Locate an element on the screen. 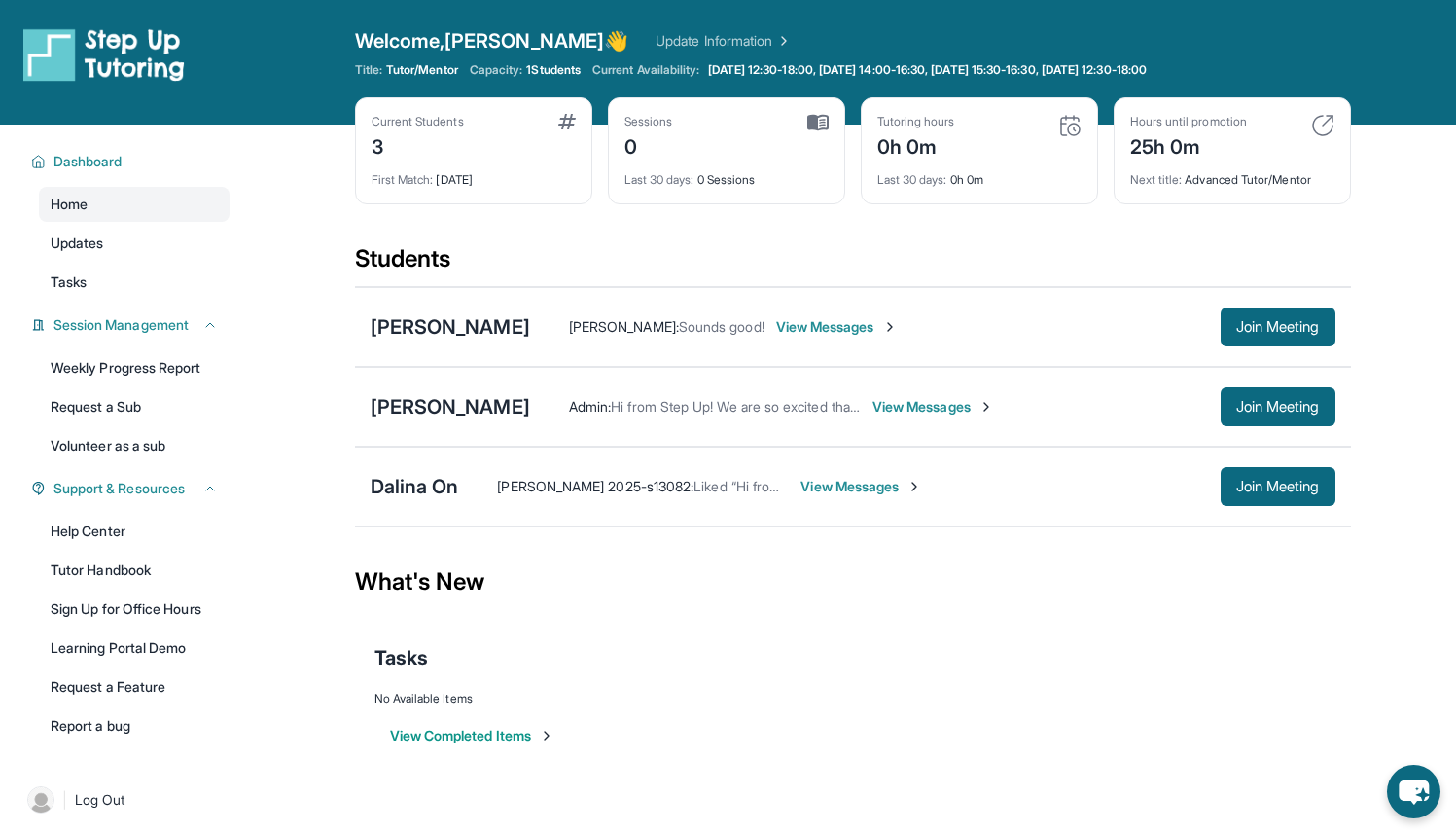  span: Next title : is located at coordinates (1156, 179).